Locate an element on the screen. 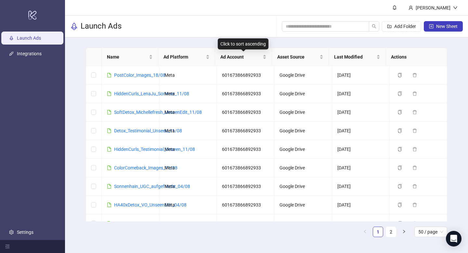 The width and height of the screenshot is (468, 253). span: Add Folder is located at coordinates (405, 26).